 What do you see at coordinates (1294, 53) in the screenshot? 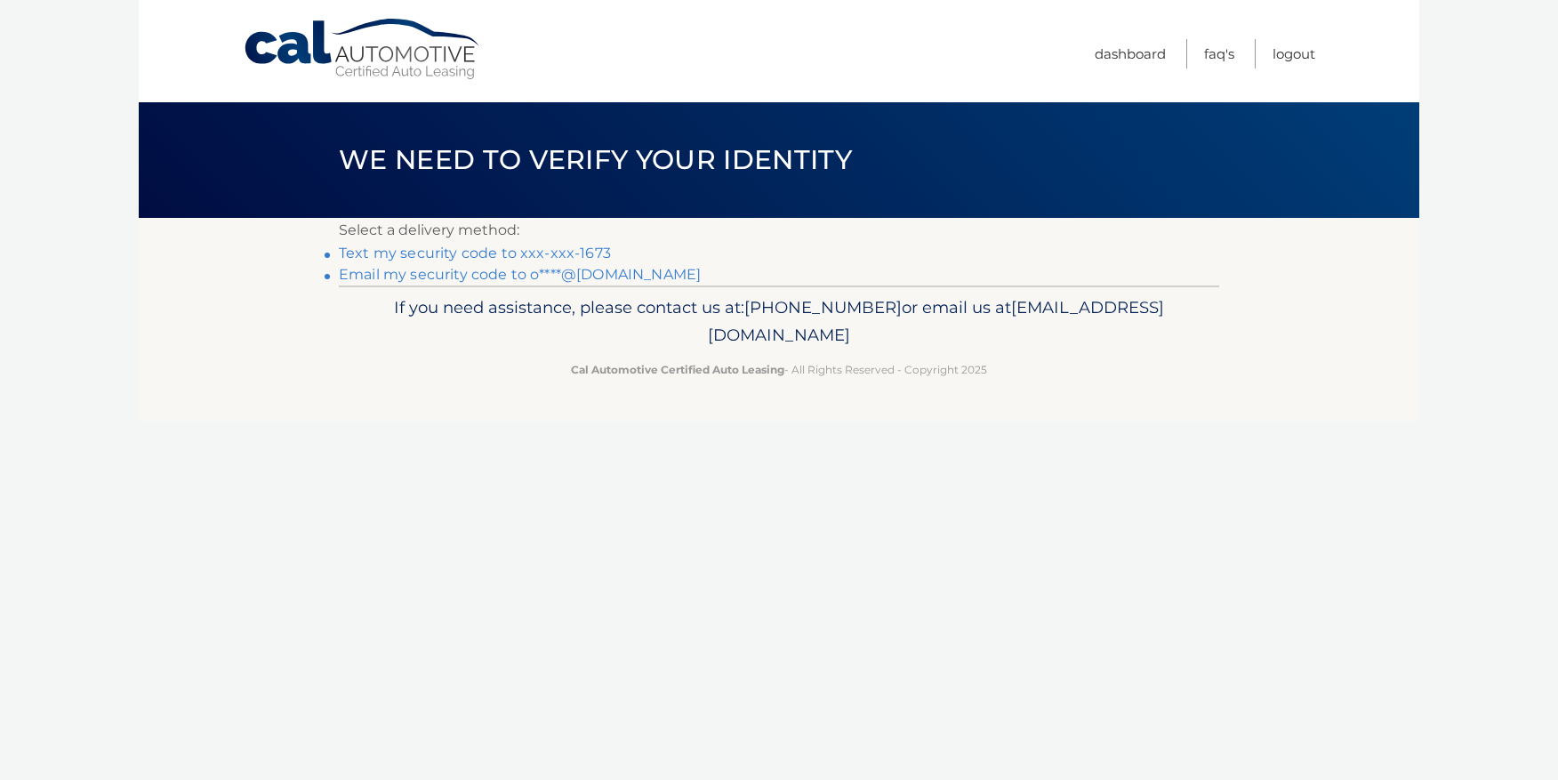
I see `a: Logout` at bounding box center [1294, 53].